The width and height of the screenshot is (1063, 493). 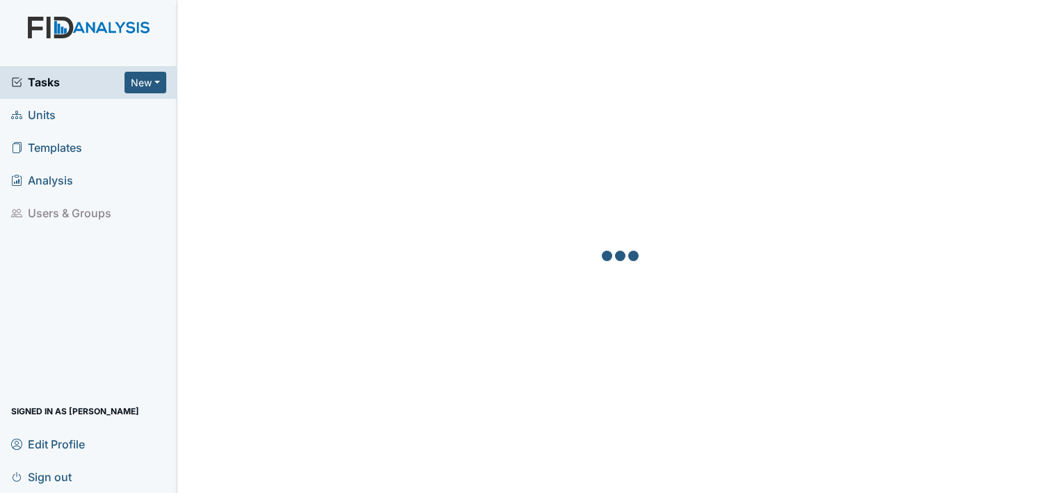 I want to click on span: Edit Profile, so click(x=48, y=443).